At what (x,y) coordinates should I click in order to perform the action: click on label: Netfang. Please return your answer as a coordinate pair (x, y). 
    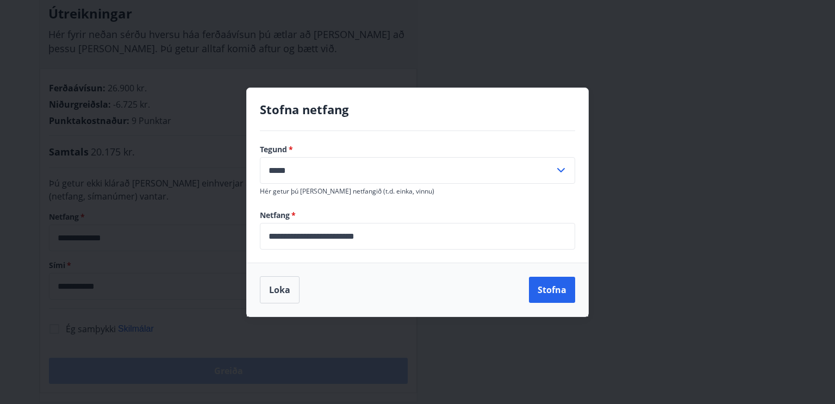
    Looking at the image, I should click on (417, 215).